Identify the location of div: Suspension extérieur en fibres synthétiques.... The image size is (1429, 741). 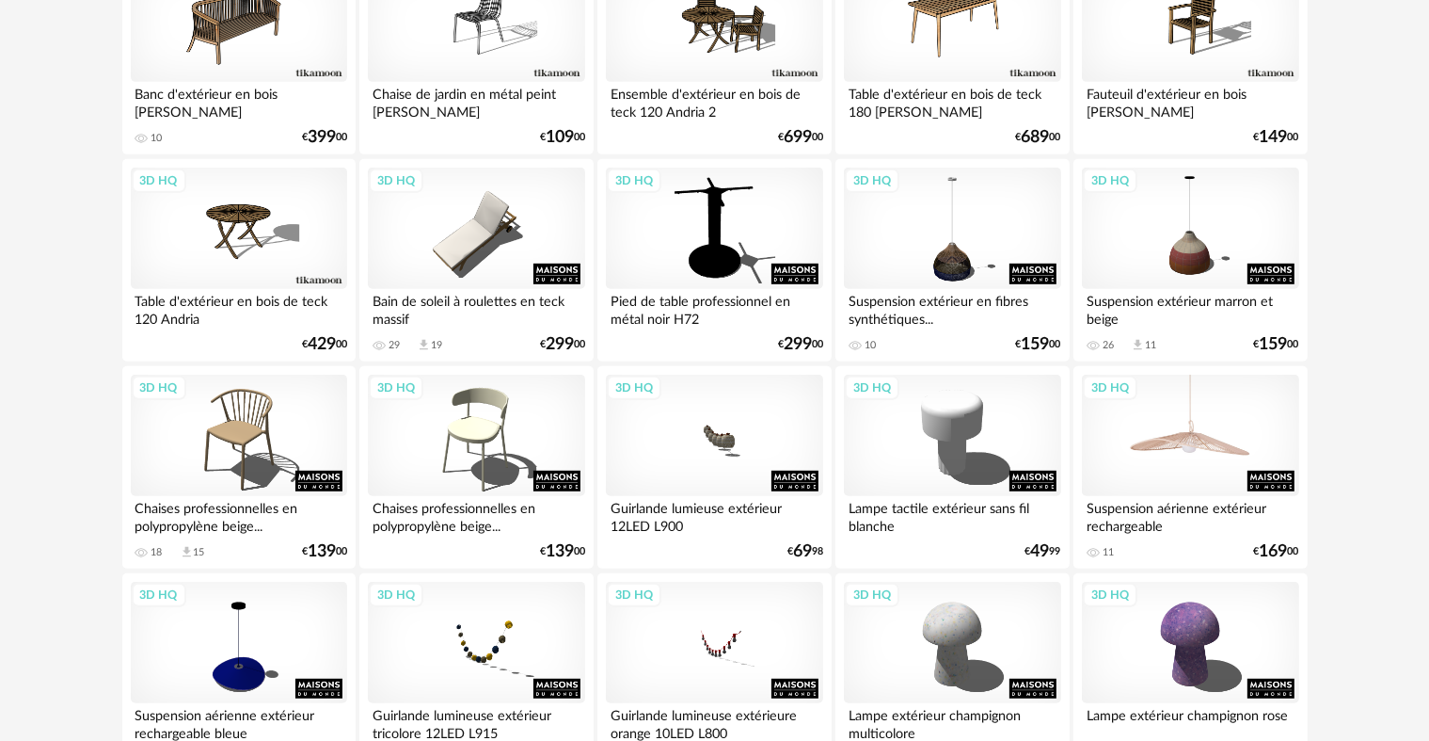
(952, 308).